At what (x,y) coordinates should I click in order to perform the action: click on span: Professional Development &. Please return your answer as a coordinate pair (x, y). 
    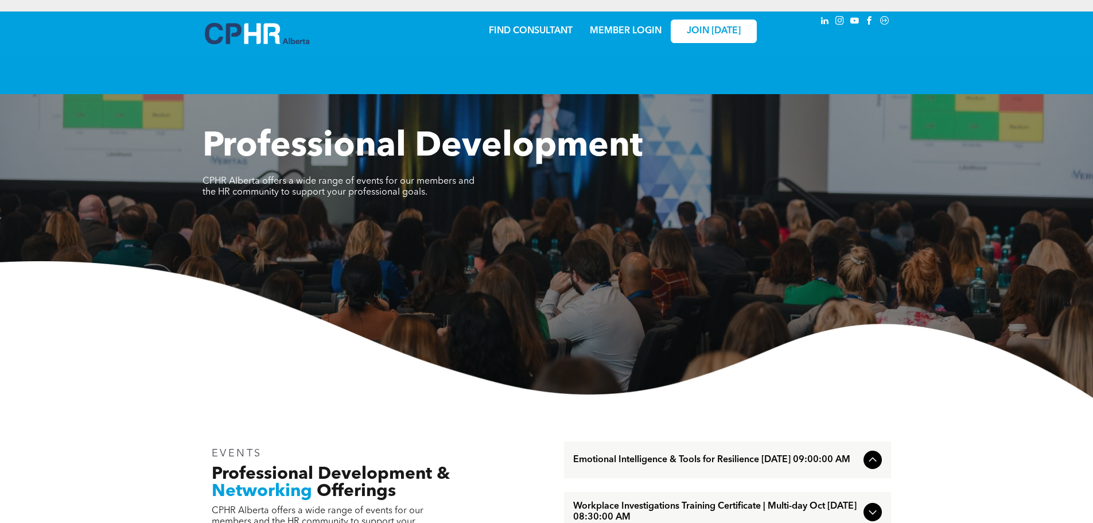
    Looking at the image, I should click on (330, 474).